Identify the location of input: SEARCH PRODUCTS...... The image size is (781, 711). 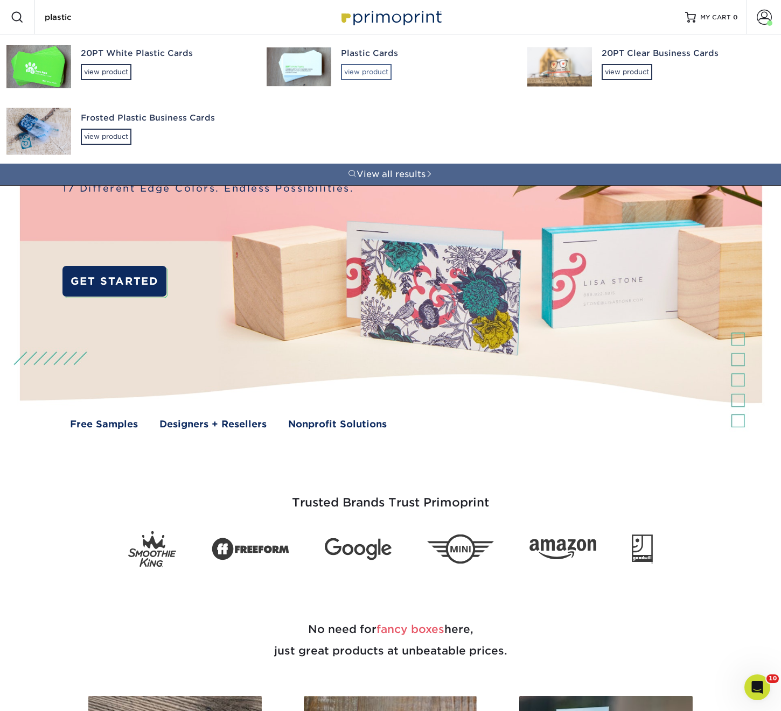
(96, 17).